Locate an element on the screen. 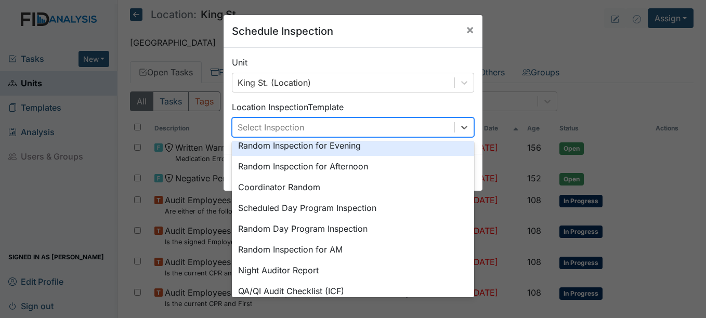  div: King St. (Location) is located at coordinates (274, 83).